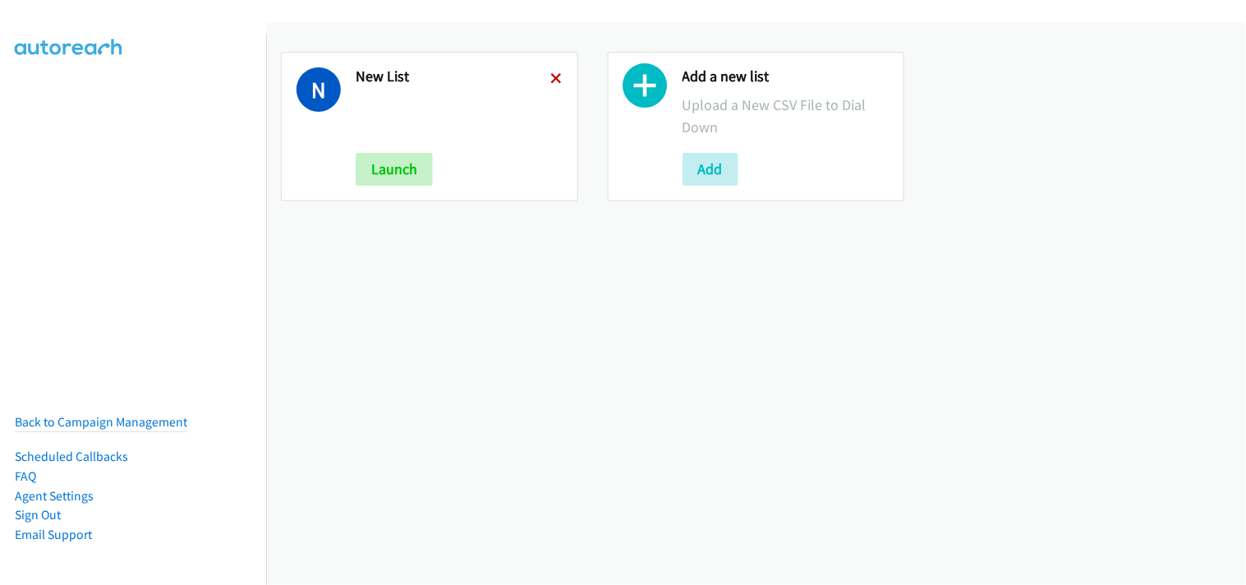  What do you see at coordinates (786, 76) in the screenshot?
I see `h2: Add a new list` at bounding box center [786, 76].